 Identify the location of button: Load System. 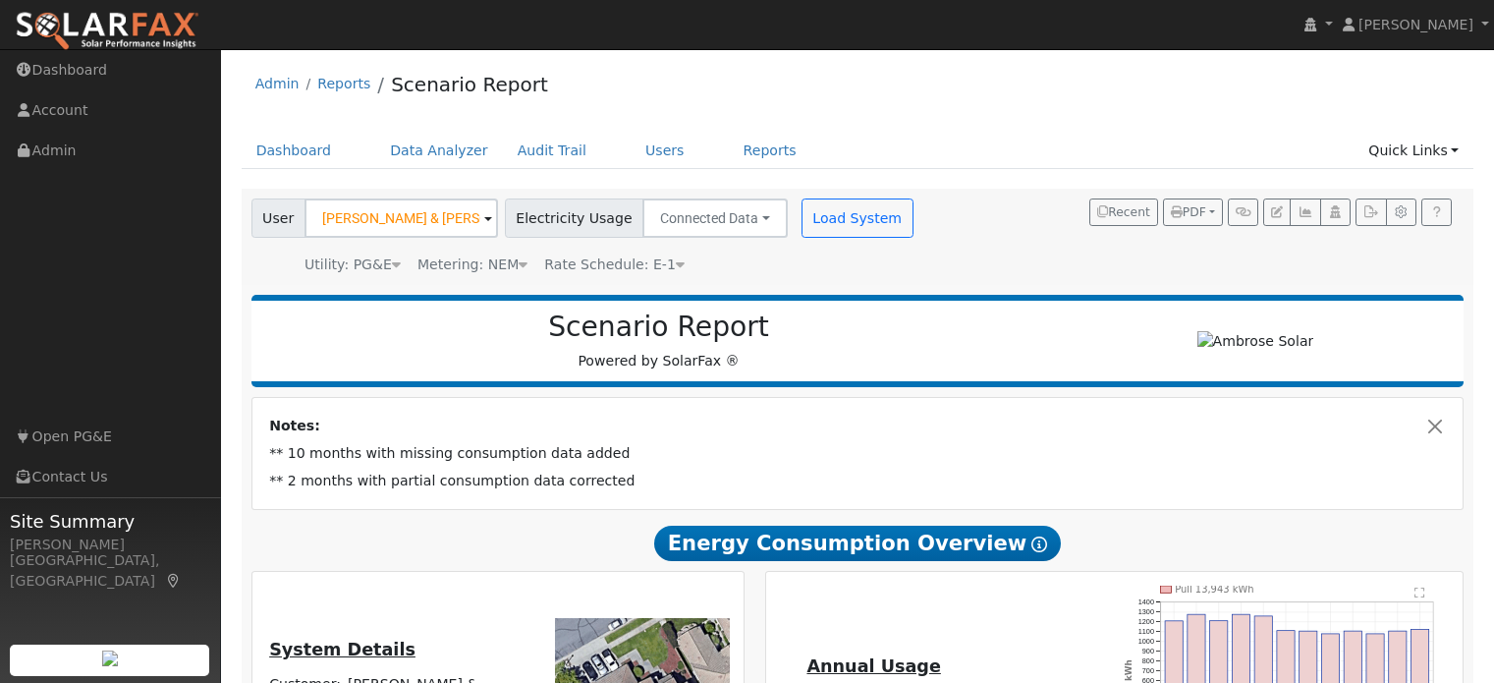
(858, 218).